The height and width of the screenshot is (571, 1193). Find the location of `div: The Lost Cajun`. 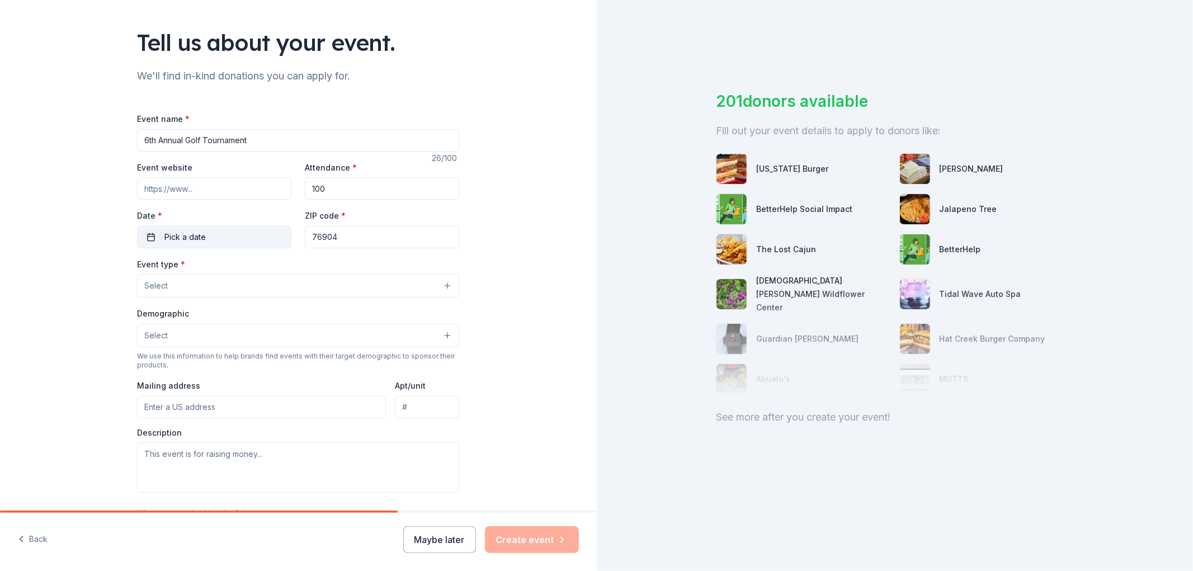

div: The Lost Cajun is located at coordinates (786, 249).